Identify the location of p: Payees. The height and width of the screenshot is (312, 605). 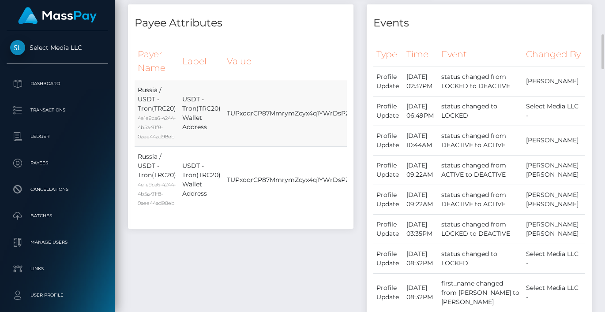
(57, 163).